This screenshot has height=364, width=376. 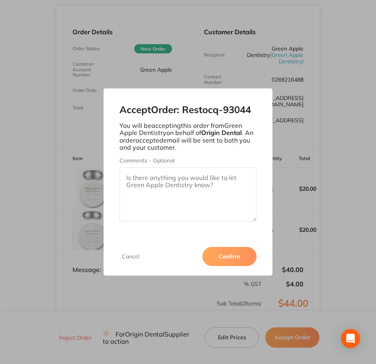 I want to click on p: You will be accepting this order from Green Apple Dentistry on behalf of . An order accepted emai..., so click(x=188, y=137).